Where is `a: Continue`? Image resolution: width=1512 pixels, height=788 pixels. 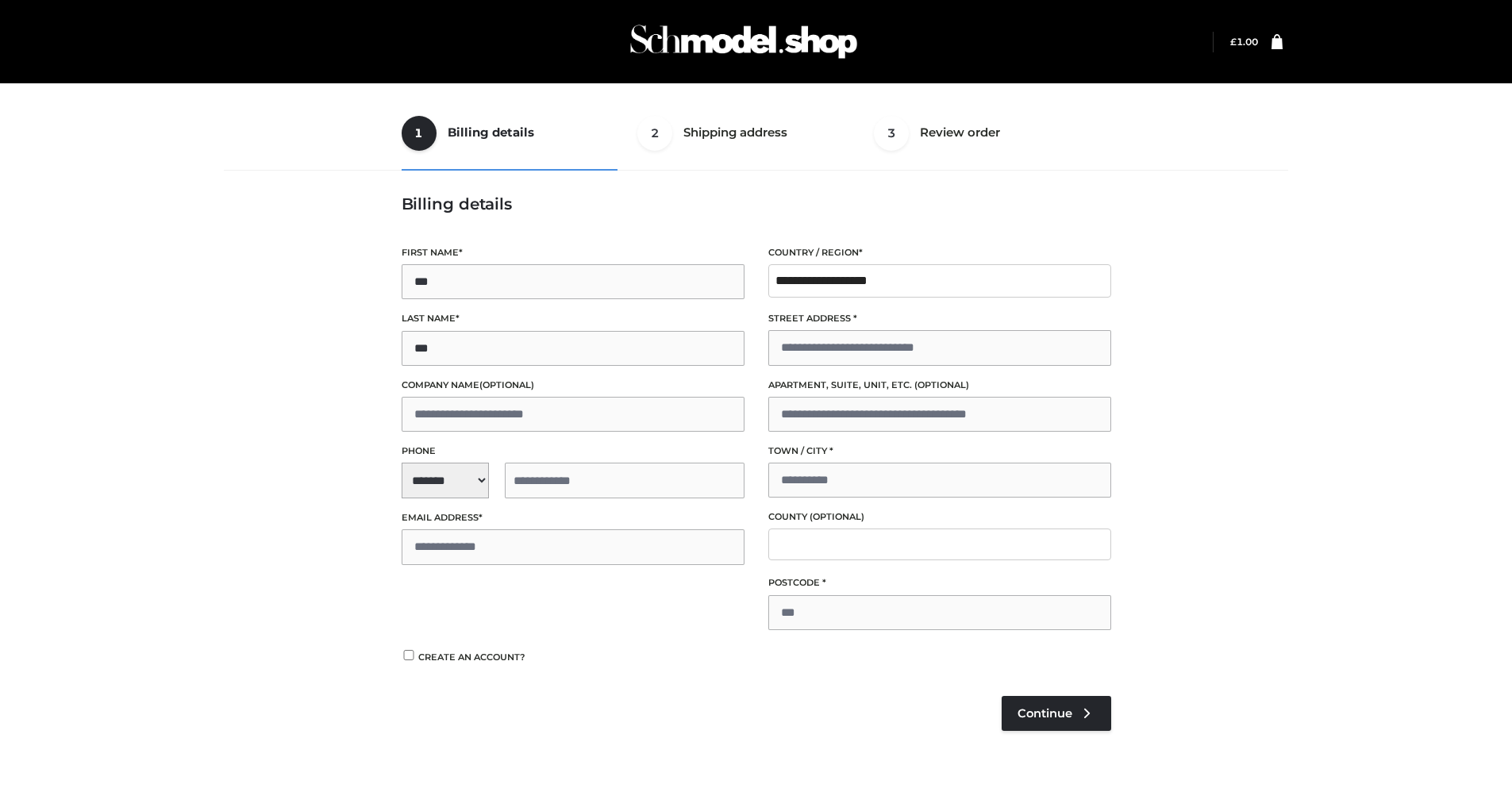 a: Continue is located at coordinates (1056, 713).